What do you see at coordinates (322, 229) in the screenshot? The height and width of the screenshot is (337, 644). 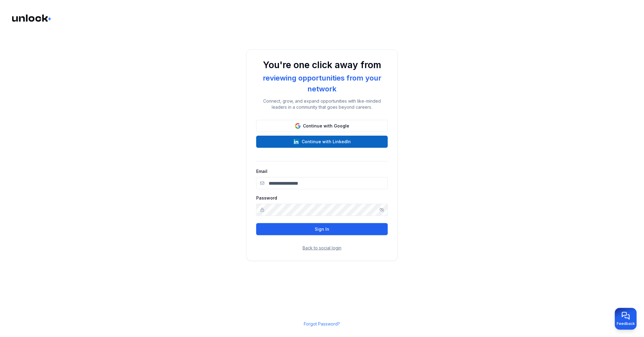 I see `button: Sign In` at bounding box center [322, 229].